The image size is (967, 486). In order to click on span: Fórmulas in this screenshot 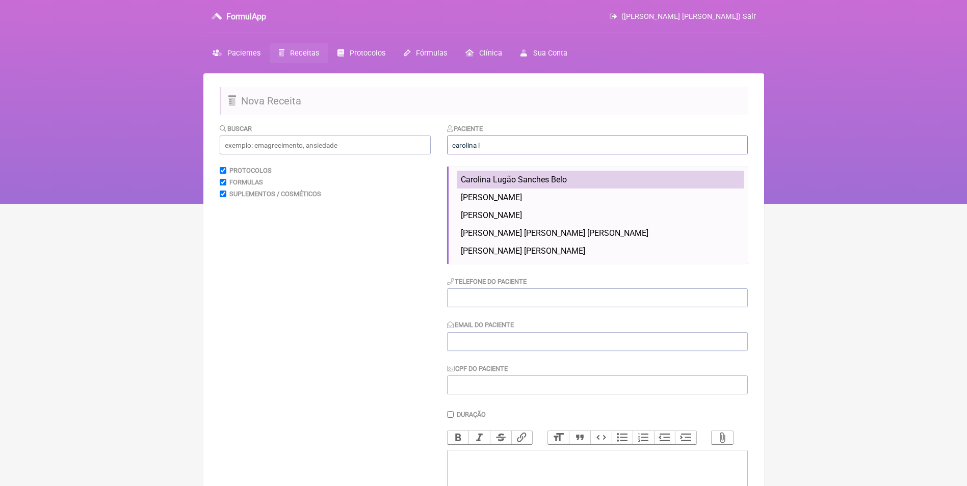, I will do `click(431, 53)`.